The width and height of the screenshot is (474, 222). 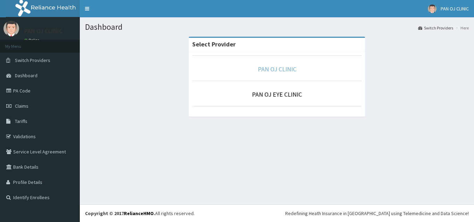 I want to click on strong: Select Provider, so click(x=214, y=44).